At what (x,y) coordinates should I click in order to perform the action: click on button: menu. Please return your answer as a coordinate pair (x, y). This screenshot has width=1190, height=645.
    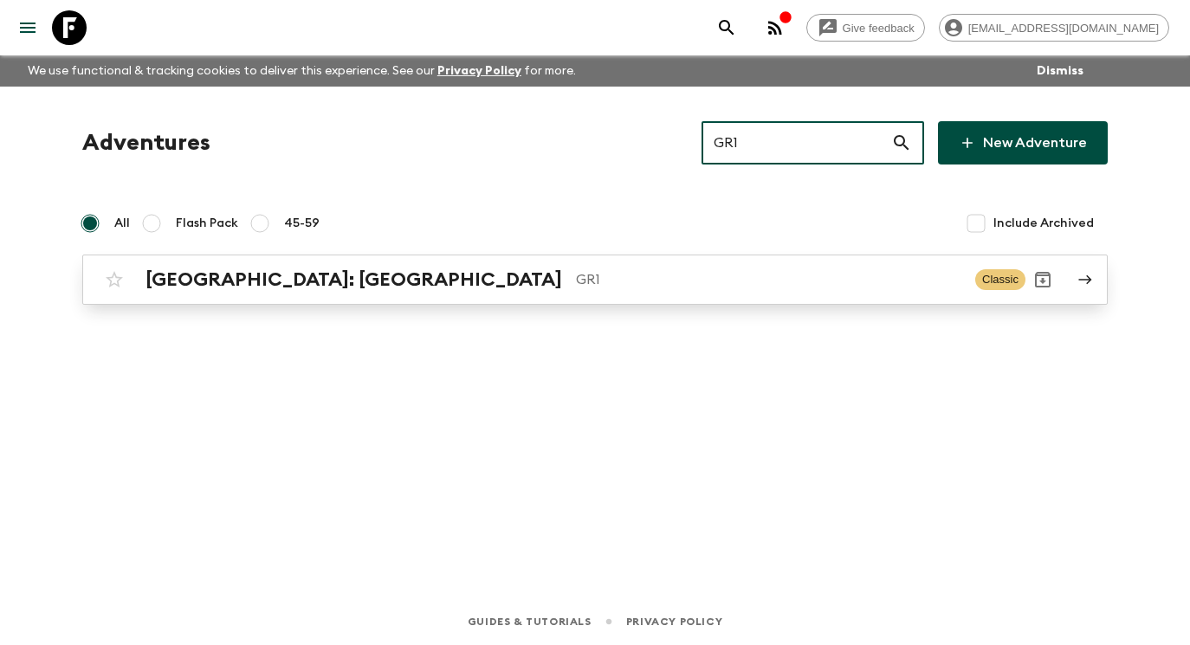
    Looking at the image, I should click on (28, 28).